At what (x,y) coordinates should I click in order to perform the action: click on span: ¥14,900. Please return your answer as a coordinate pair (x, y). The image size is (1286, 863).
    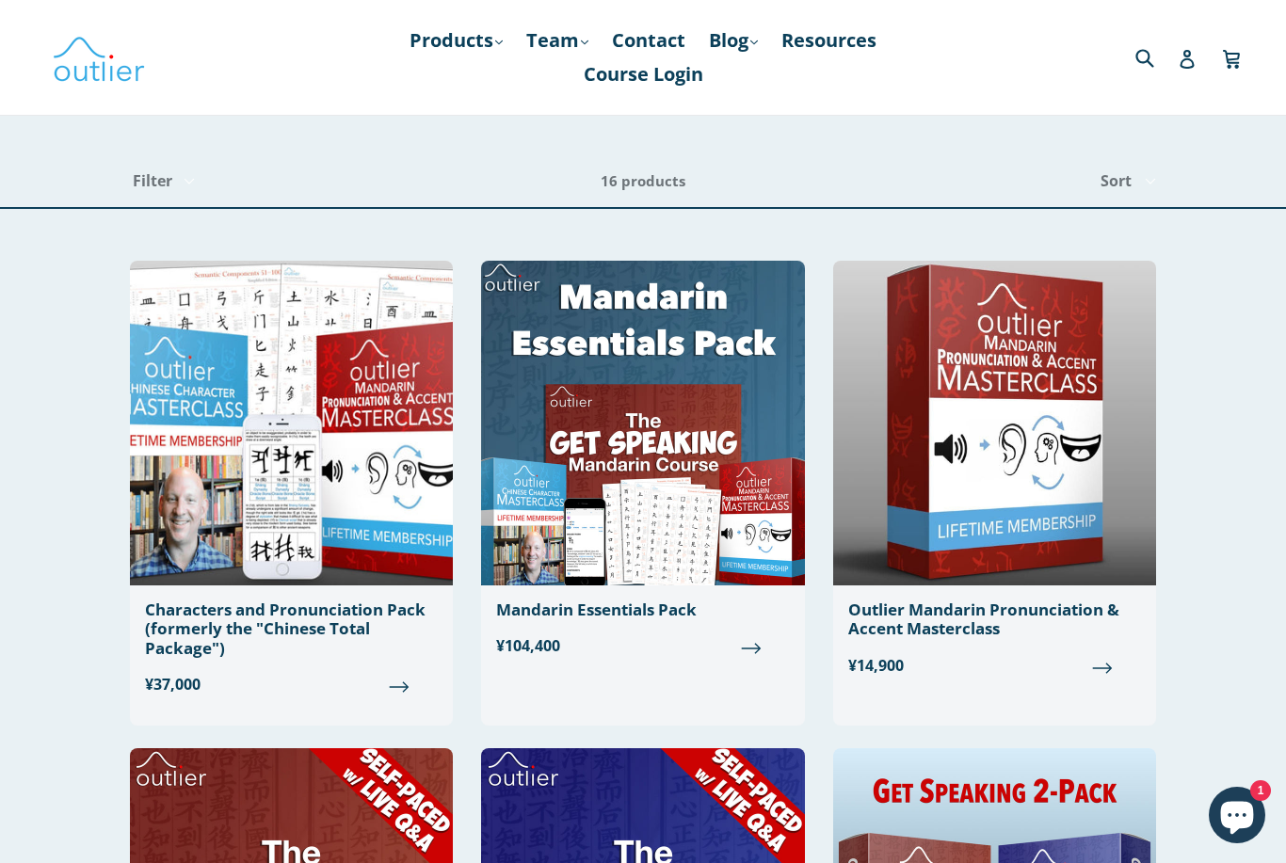
    Looking at the image, I should click on (994, 666).